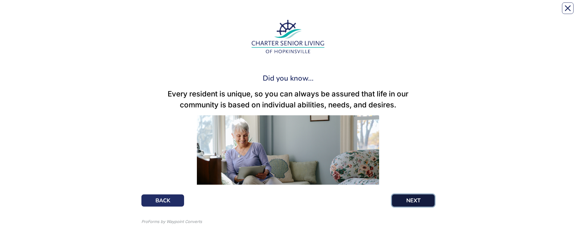  What do you see at coordinates (413, 201) in the screenshot?
I see `button: NEXT` at bounding box center [413, 201].